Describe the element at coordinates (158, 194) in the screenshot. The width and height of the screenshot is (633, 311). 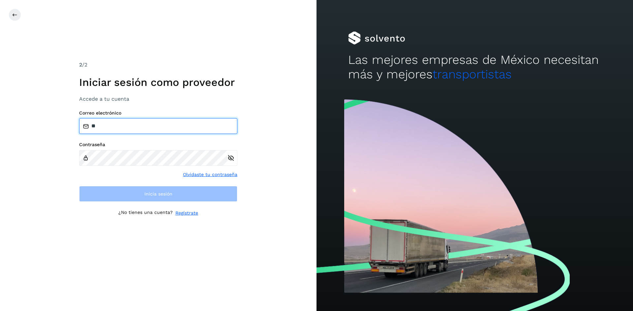
I see `span: Inicia sesión` at that location.